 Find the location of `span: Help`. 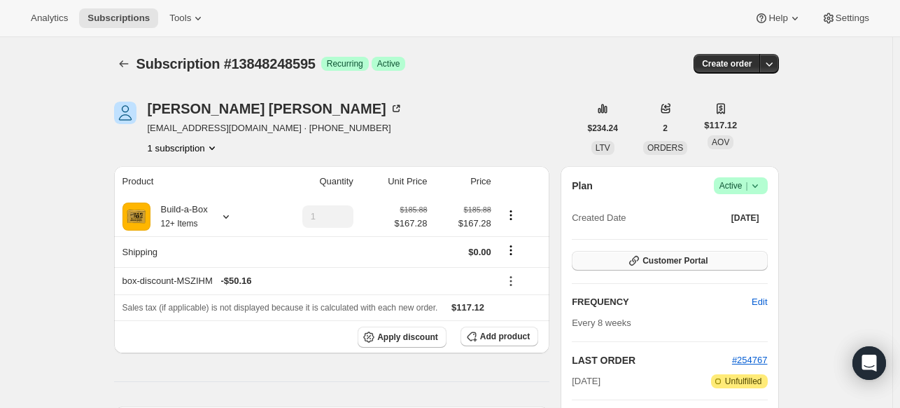

span: Help is located at coordinates (778, 18).